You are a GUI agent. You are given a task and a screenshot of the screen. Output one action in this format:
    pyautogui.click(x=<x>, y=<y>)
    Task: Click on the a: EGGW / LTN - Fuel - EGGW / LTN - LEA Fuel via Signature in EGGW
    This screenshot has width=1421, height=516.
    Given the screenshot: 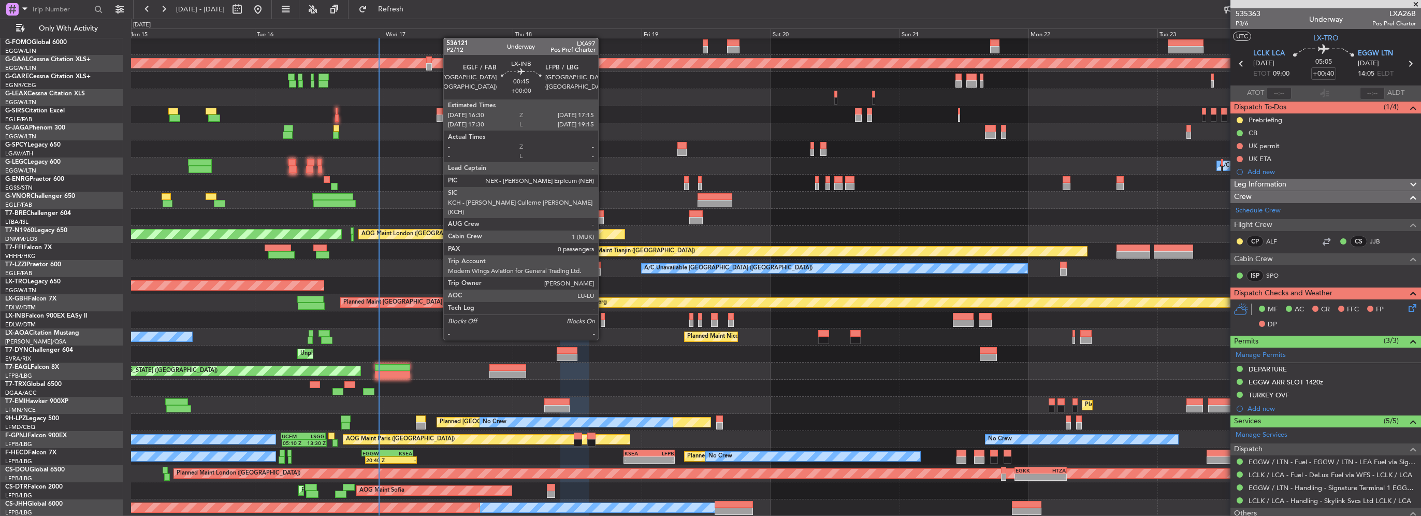 What is the action you would take?
    pyautogui.click(x=1332, y=461)
    